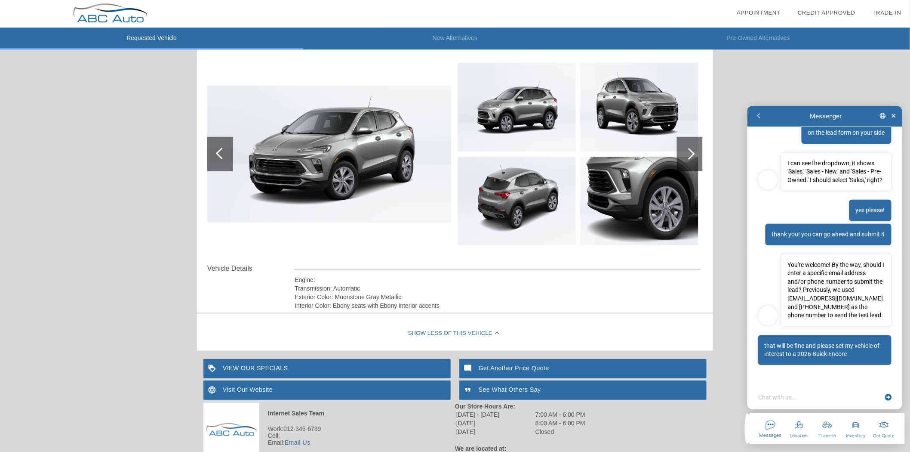  What do you see at coordinates (583, 390) in the screenshot?
I see `a: See What Others Say` at bounding box center [583, 390].